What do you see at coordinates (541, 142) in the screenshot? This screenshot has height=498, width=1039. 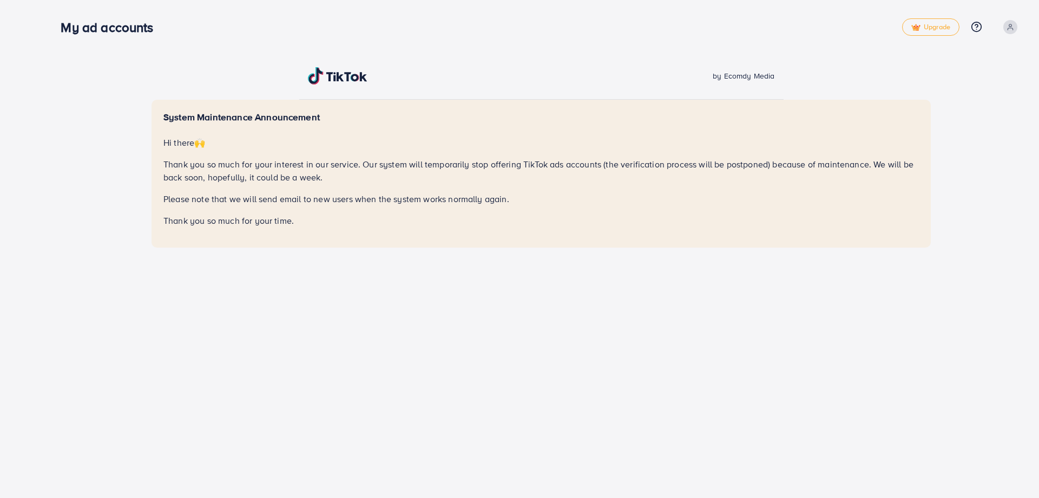 I see `p: Hi there` at bounding box center [541, 142].